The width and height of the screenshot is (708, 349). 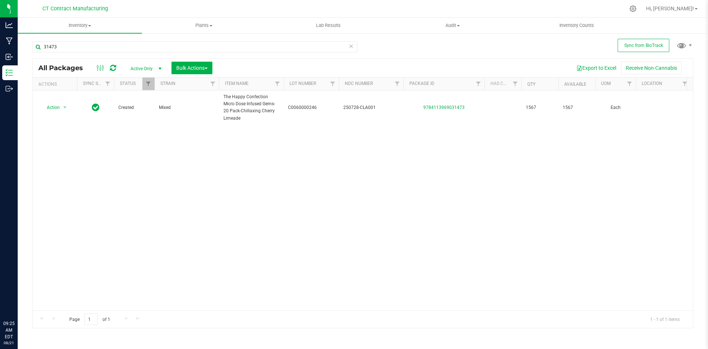 What do you see at coordinates (665, 319) in the screenshot?
I see `span: 1 - 1 of 1 items` at bounding box center [665, 319].